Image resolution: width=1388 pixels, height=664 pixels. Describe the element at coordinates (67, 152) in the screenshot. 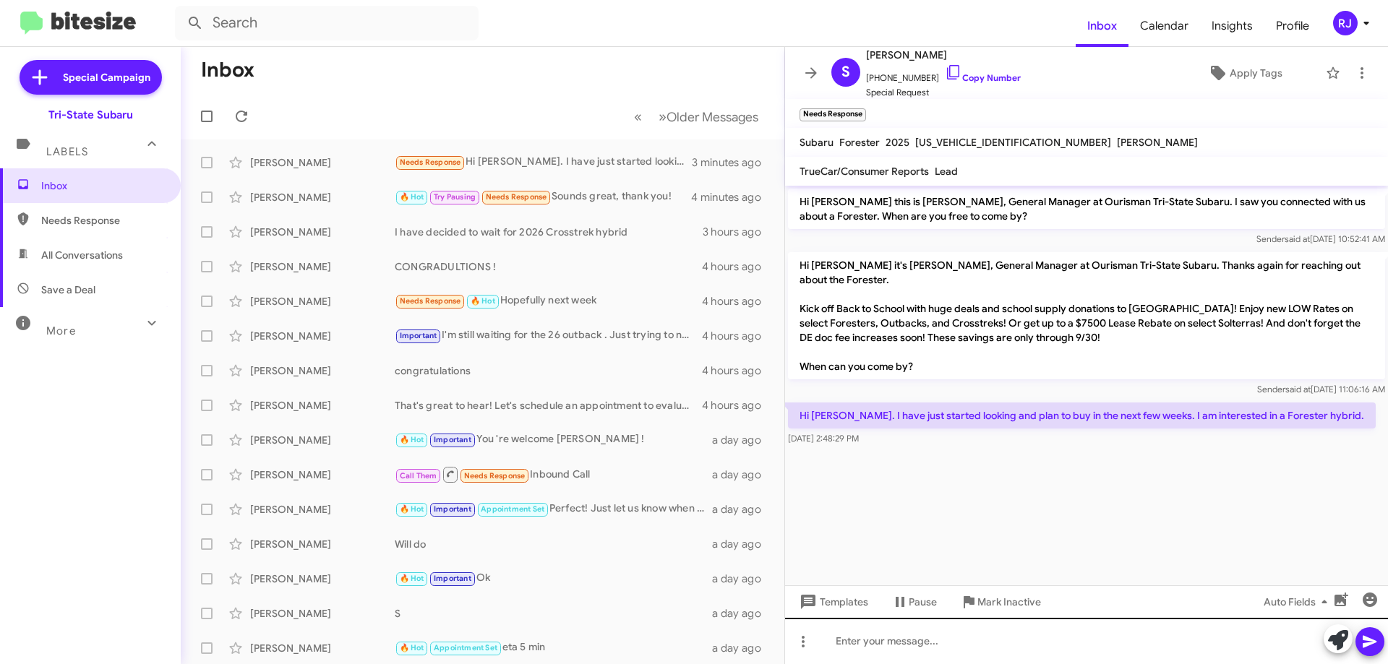

I see `span: Labels` at that location.